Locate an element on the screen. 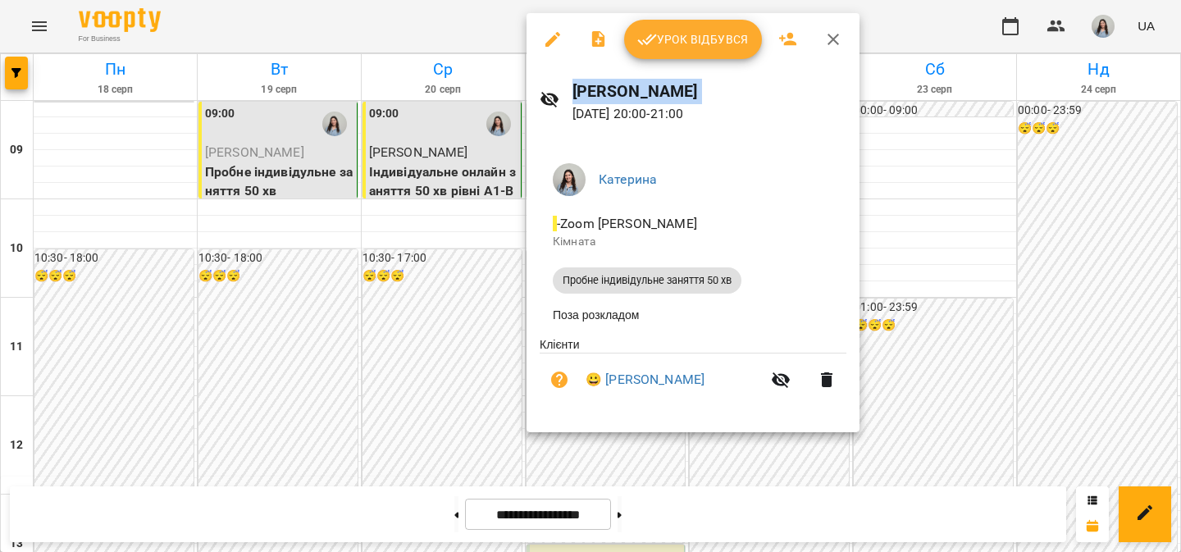  img: 00729b20cbacae7f74f09ddf478bc520.jpg is located at coordinates (569, 180).